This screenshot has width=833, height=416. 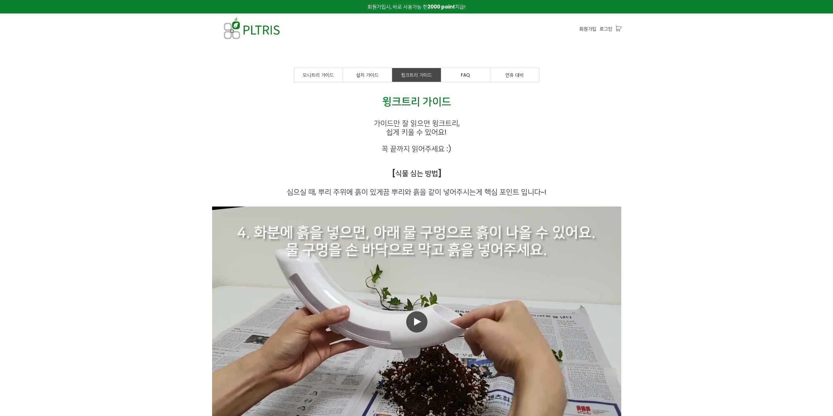 I want to click on a: 설치 가이드, so click(x=367, y=75).